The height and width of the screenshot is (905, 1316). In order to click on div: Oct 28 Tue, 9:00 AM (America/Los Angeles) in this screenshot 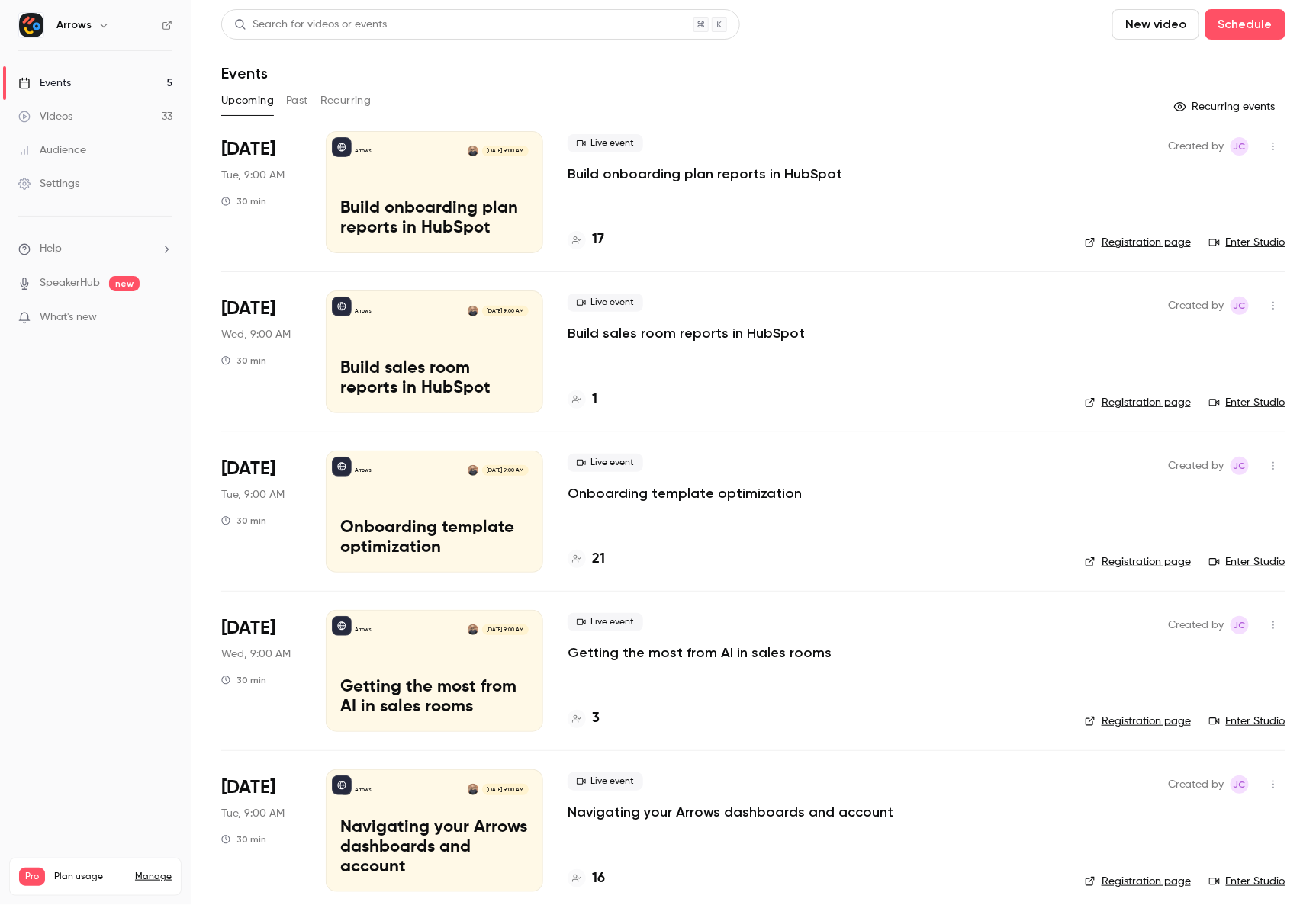, I will do `click(260, 830)`.